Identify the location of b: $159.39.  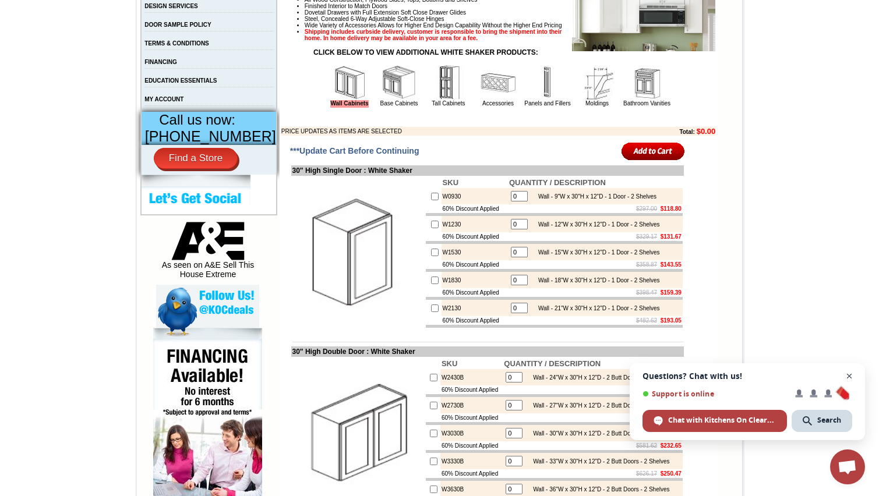
(671, 293).